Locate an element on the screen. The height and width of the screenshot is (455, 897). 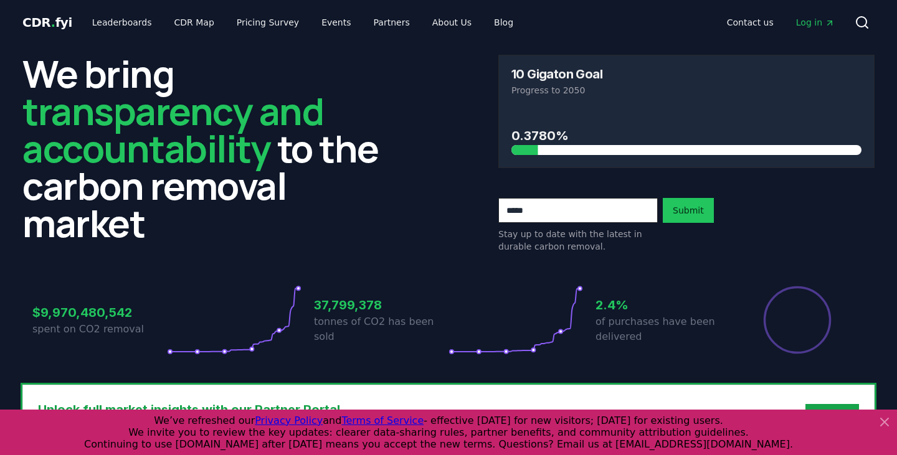
button: Submit is located at coordinates (688, 211).